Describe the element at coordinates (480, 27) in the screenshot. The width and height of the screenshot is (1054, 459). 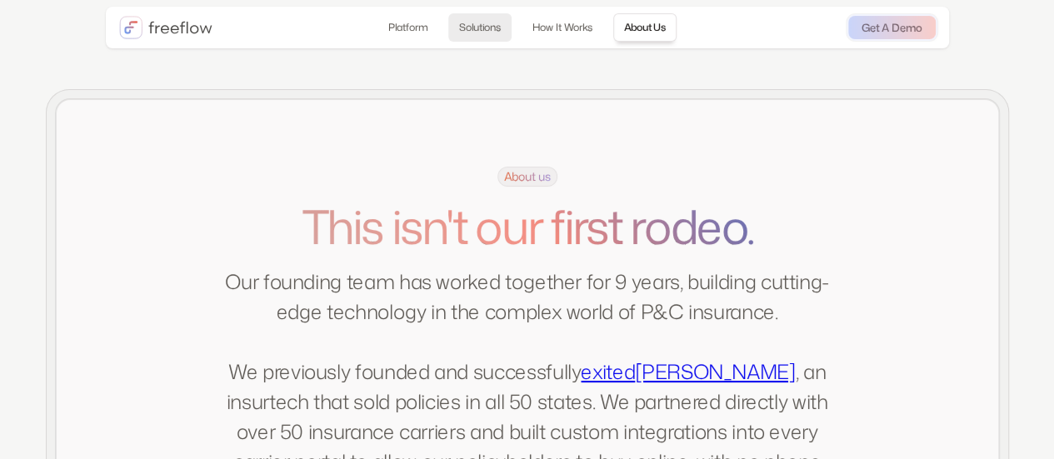
I see `a: Solutions` at that location.